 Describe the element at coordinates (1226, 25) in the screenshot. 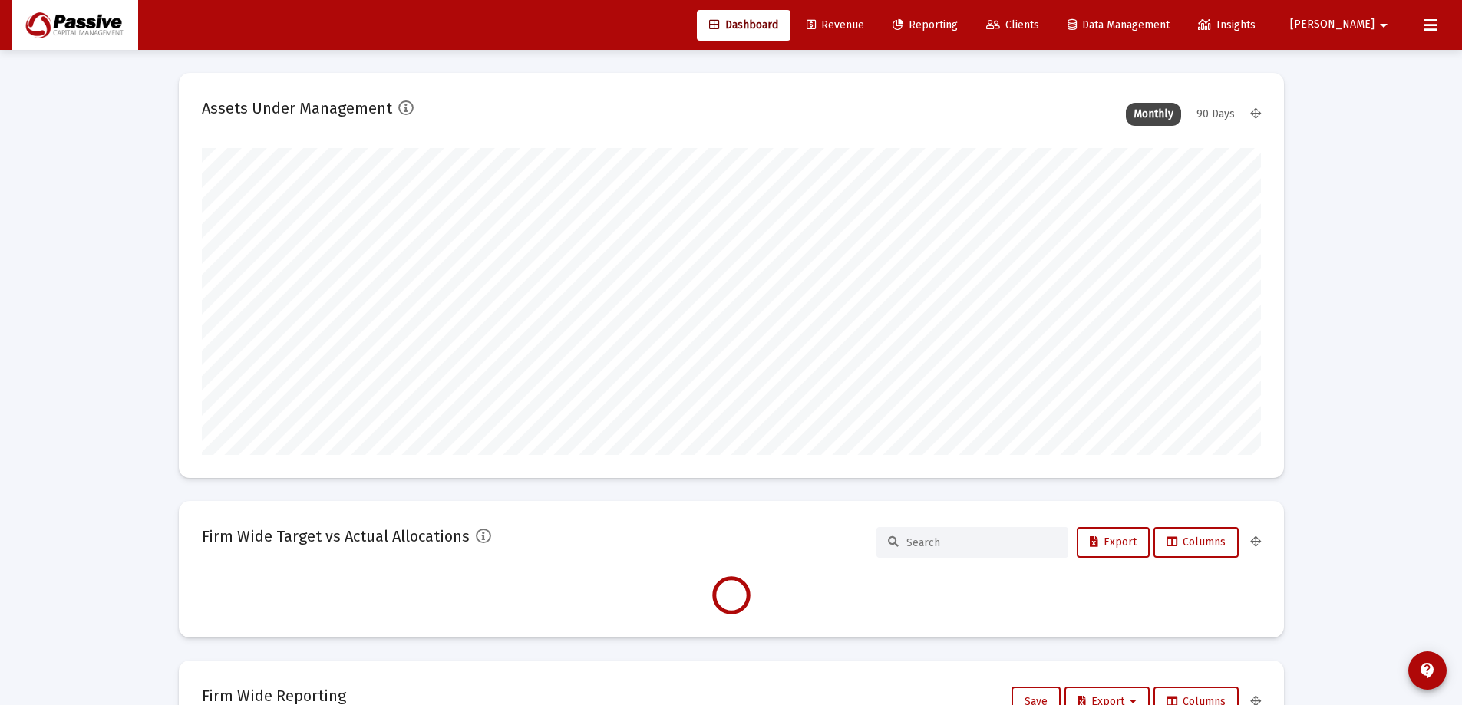

I see `span: Insights` at that location.